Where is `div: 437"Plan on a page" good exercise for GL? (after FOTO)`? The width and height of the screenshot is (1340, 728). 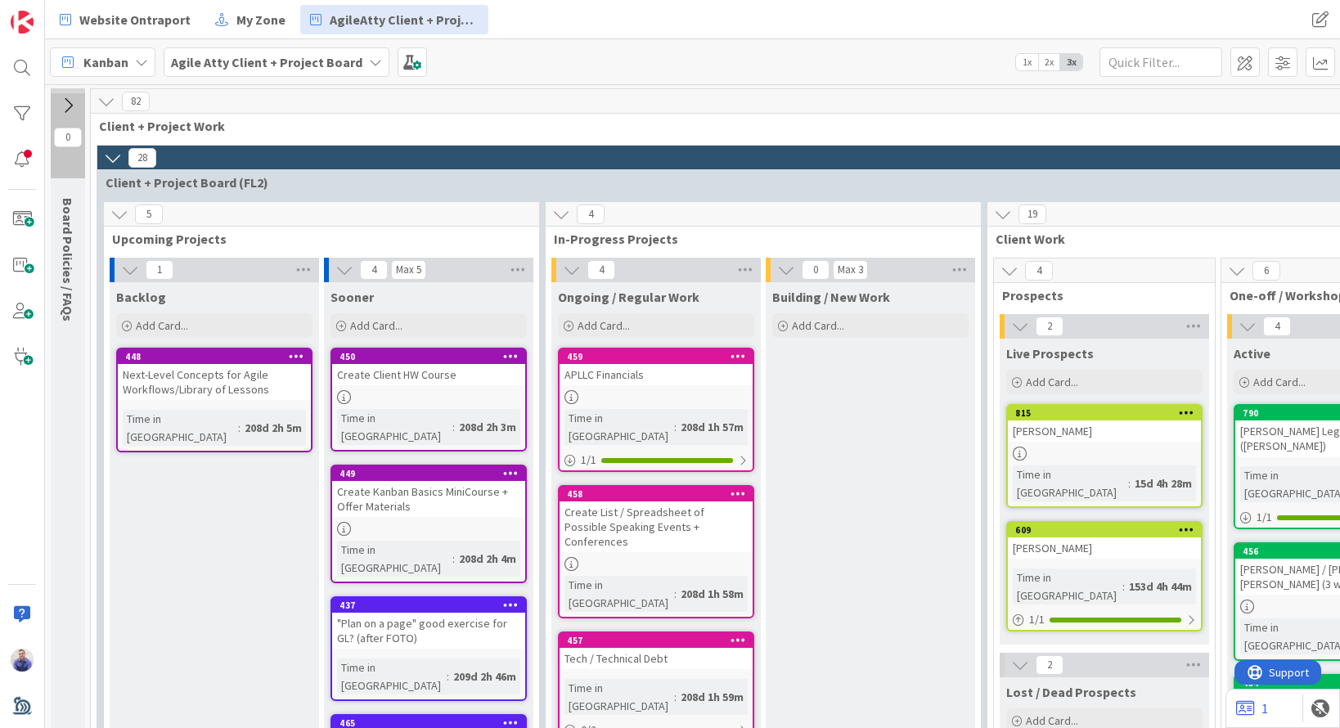
div: 437"Plan on a page" good exercise for GL? (after FOTO) is located at coordinates (429, 623).